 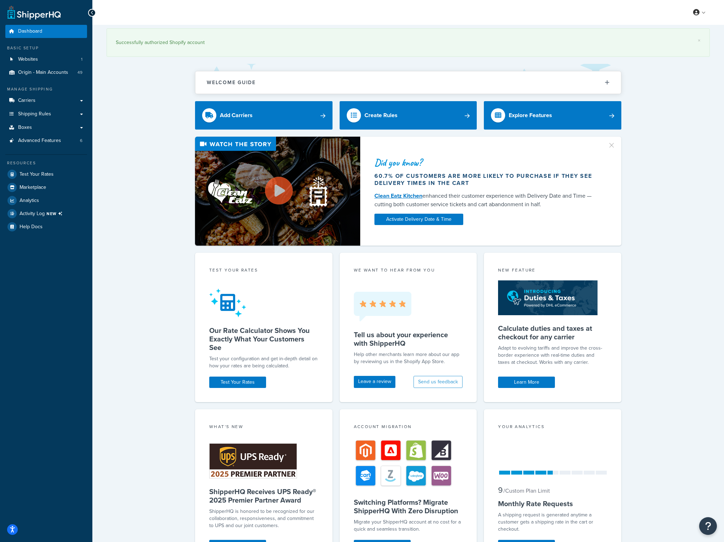 What do you see at coordinates (46, 31) in the screenshot?
I see `li: Dashboard` at bounding box center [46, 31].